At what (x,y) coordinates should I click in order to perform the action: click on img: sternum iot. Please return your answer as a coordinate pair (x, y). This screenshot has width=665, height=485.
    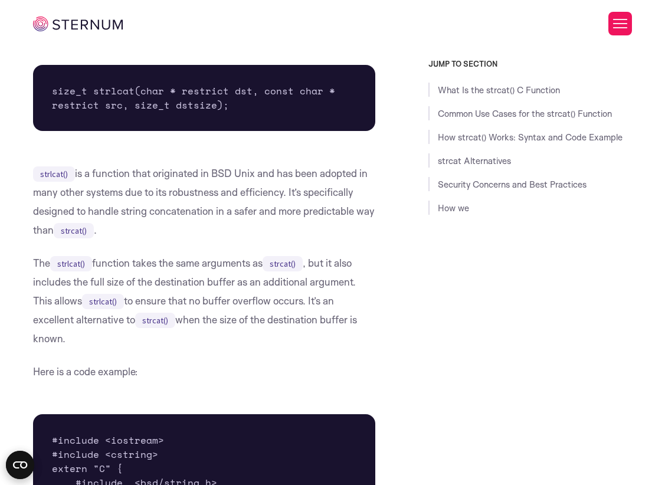
    Looking at the image, I should click on (78, 24).